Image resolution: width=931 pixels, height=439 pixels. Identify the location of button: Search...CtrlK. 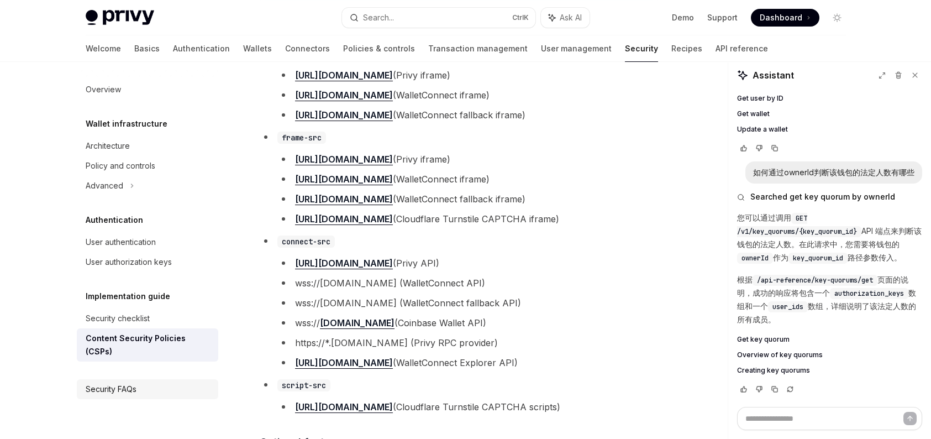
(439, 18).